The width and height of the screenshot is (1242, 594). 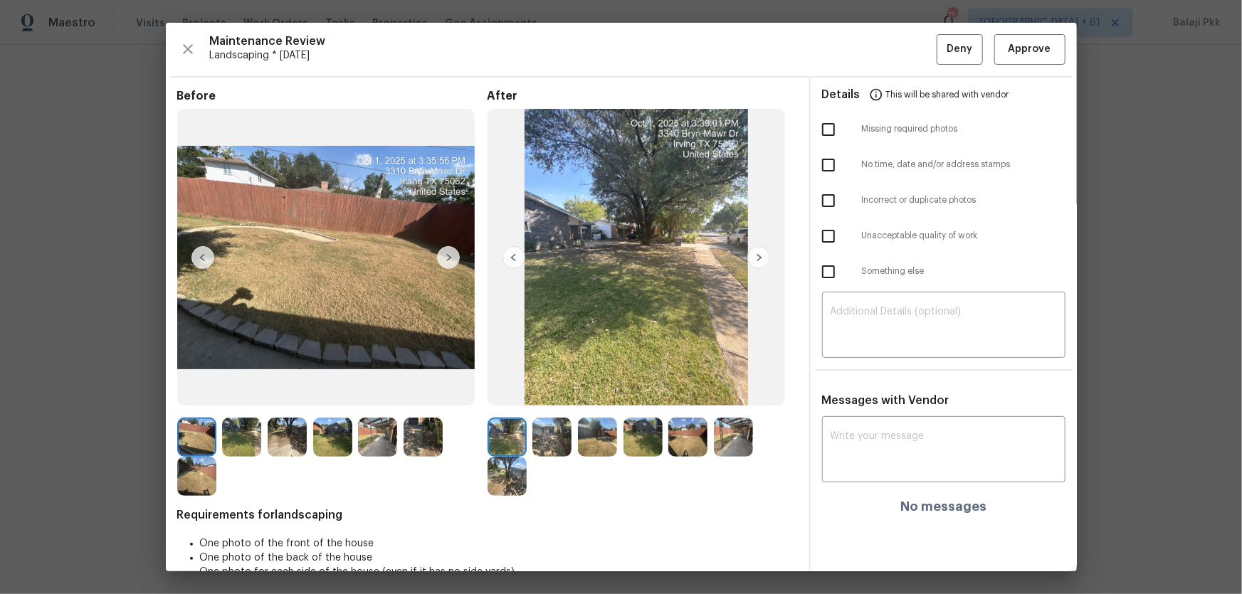 I want to click on div: No time, date and/or address stamps, so click(x=944, y=165).